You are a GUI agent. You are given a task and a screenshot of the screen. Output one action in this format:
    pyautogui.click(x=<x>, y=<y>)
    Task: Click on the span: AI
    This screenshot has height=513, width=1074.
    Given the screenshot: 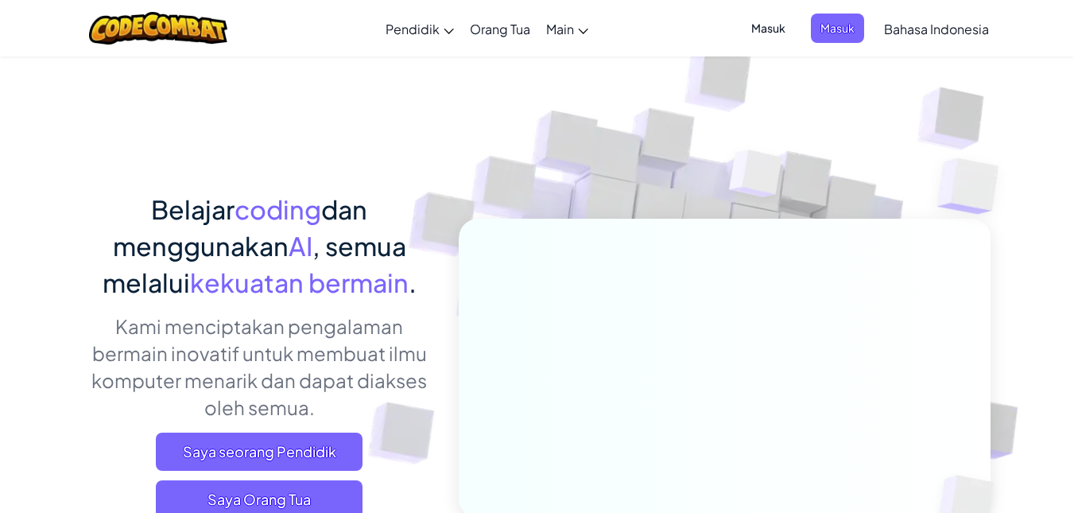 What is the action you would take?
    pyautogui.click(x=300, y=246)
    